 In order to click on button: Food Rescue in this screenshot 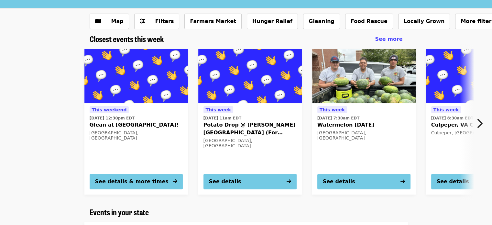, I will do `click(369, 21)`.